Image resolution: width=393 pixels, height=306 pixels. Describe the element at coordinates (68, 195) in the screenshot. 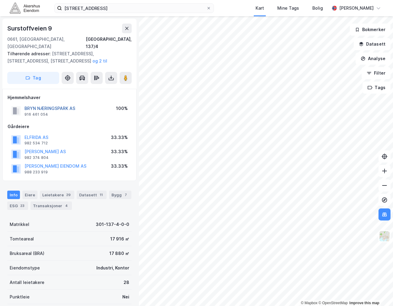

I see `div: 29` at that location.